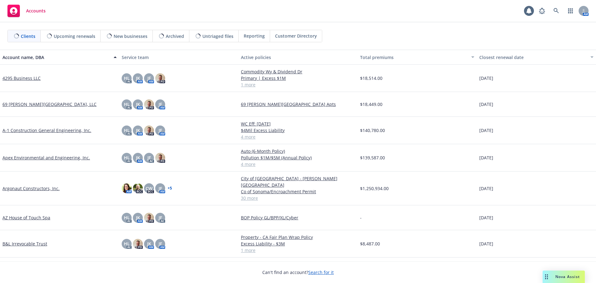  What do you see at coordinates (47, 130) in the screenshot?
I see `a: A-1 Construction General Engineering, Inc.` at bounding box center [47, 130].